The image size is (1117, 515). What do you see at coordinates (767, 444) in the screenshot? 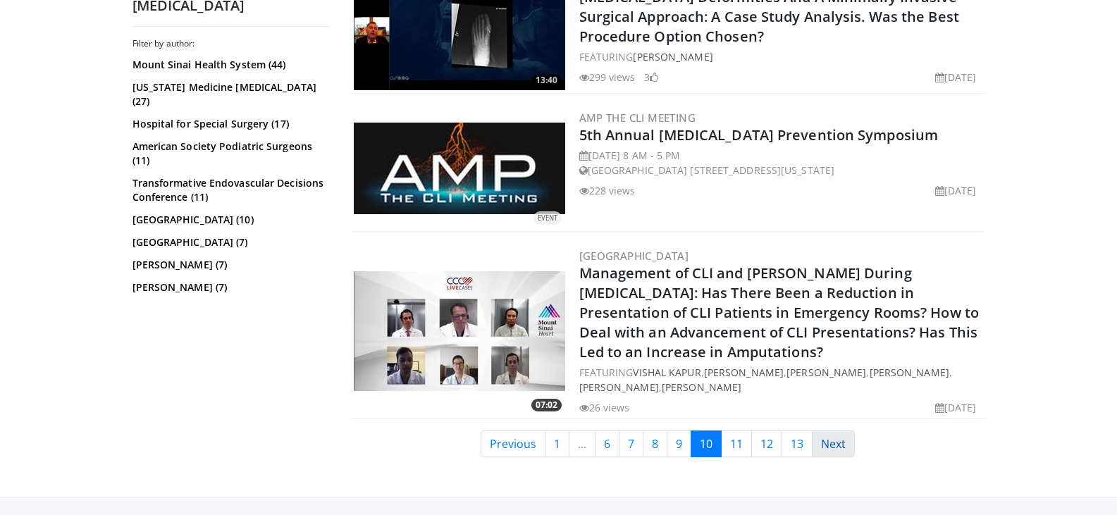
I see `a: 12` at bounding box center [767, 444].